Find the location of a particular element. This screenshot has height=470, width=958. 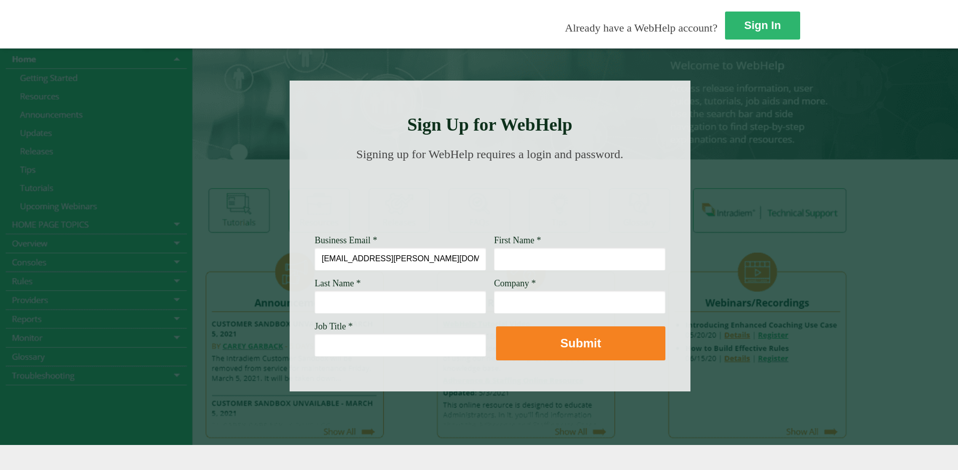

span: Signing up for WebHelp requires a login and password. is located at coordinates (489, 154).